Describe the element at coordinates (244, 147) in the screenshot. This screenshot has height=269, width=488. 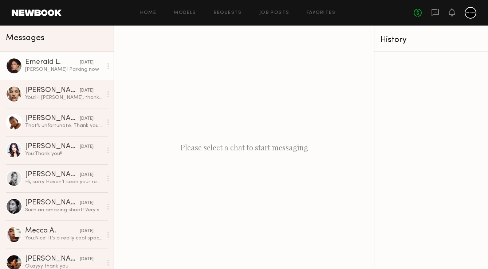
I see `div: Please select a chat to start messaging` at that location.